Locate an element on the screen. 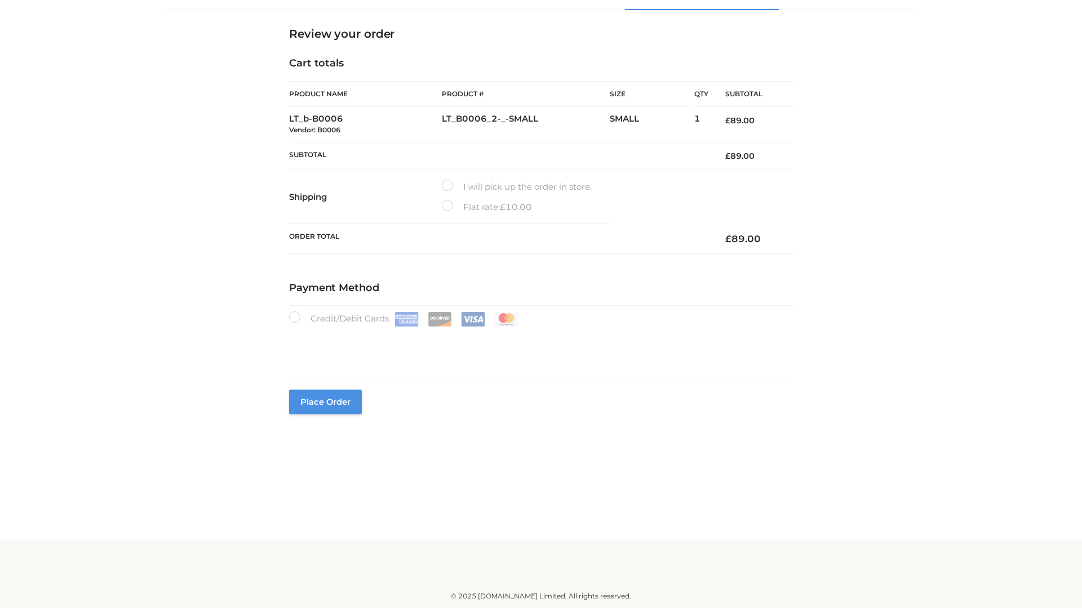 Image resolution: width=1082 pixels, height=608 pixels. th: Size is located at coordinates (649, 94).